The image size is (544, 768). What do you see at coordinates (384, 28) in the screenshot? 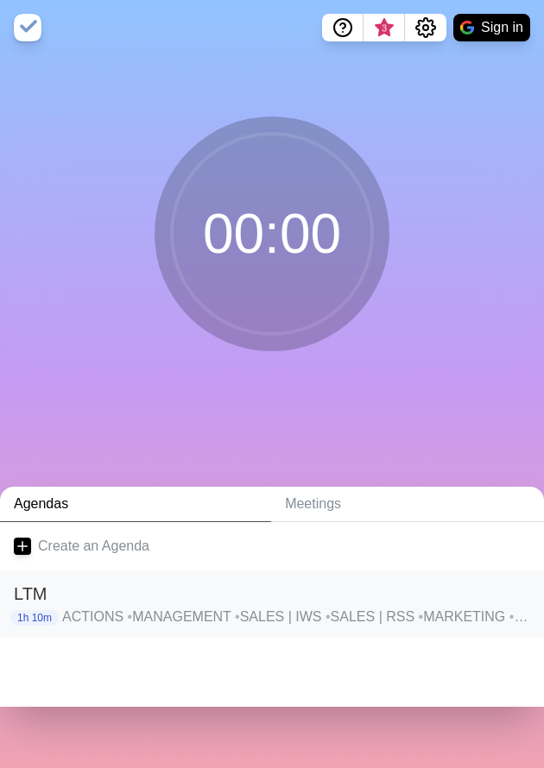
I see `button: What’s new` at bounding box center [384, 28].